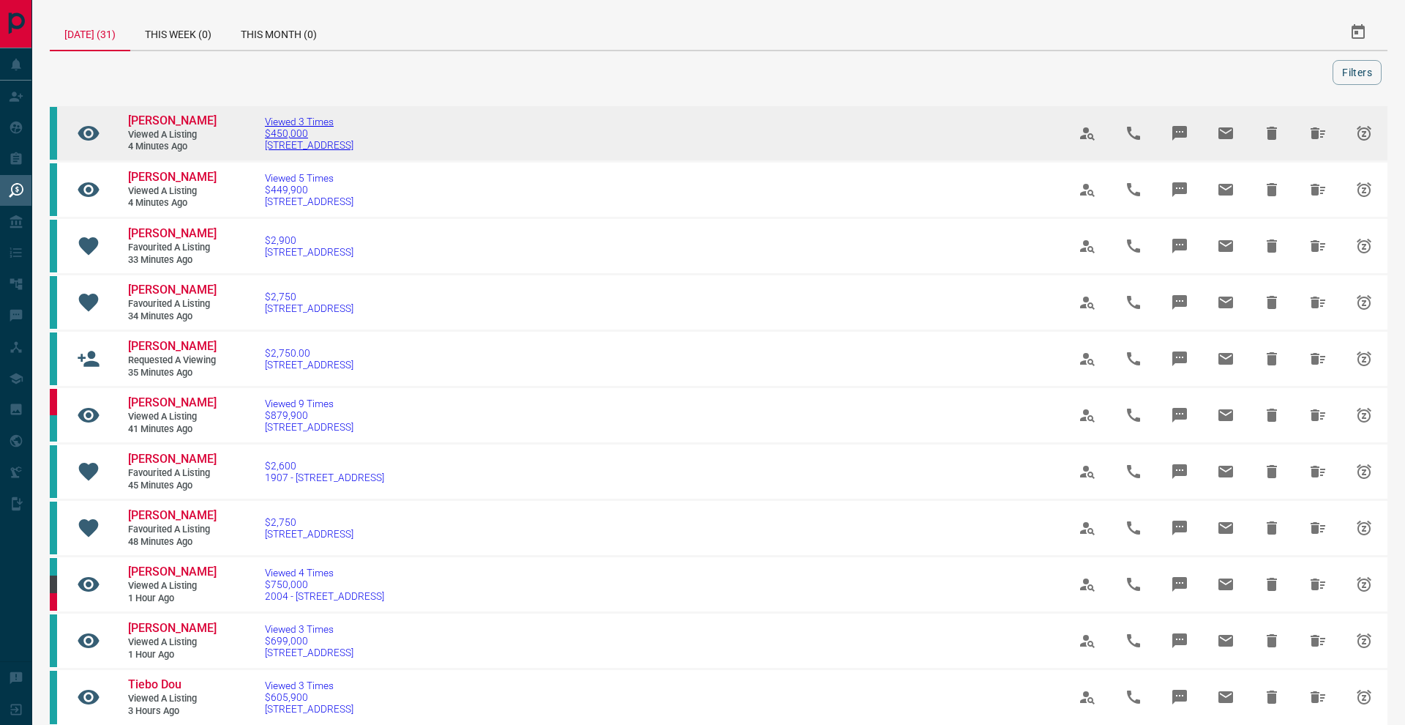 The image size is (1405, 725). Describe the element at coordinates (172, 542) in the screenshot. I see `span: 48 minutes ago` at that location.